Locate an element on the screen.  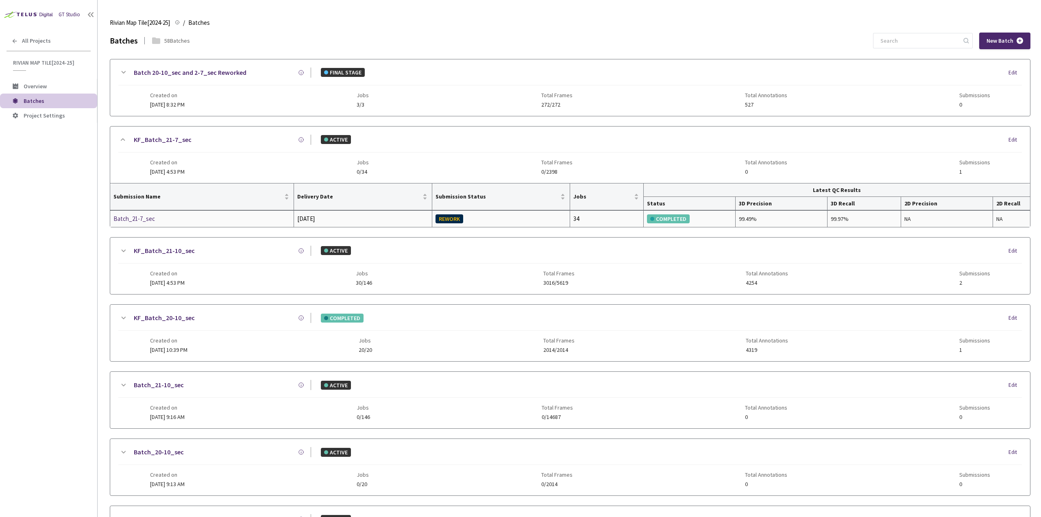
th: Submission Name is located at coordinates (202, 197).